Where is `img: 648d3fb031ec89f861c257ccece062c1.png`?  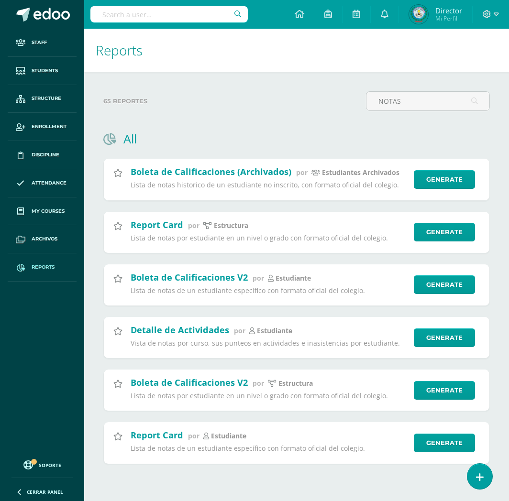 img: 648d3fb031ec89f861c257ccece062c1.png is located at coordinates (419, 14).